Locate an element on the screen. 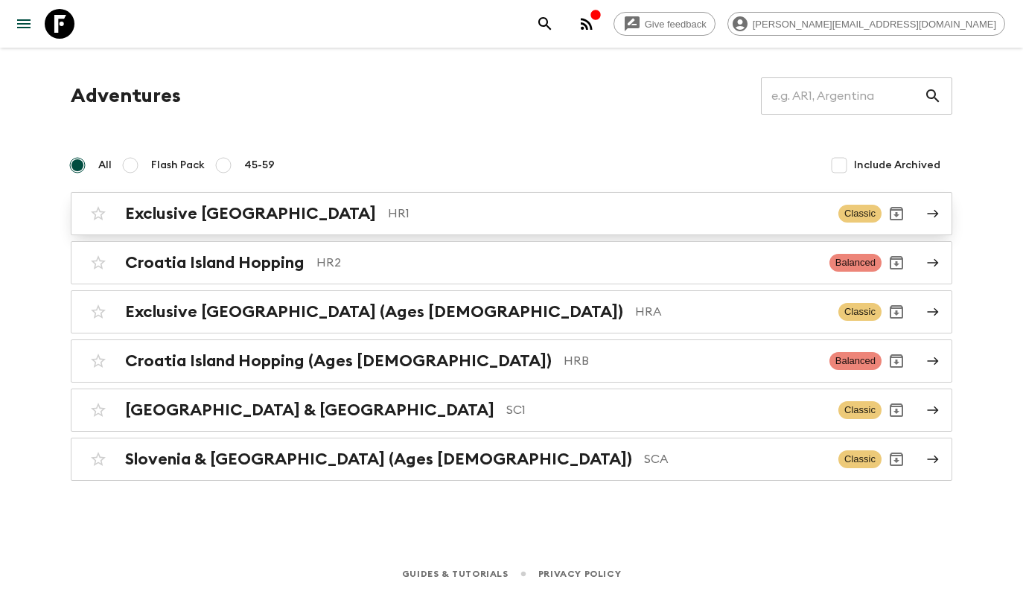 This screenshot has width=1023, height=594. span: Include Archived is located at coordinates (898, 165).